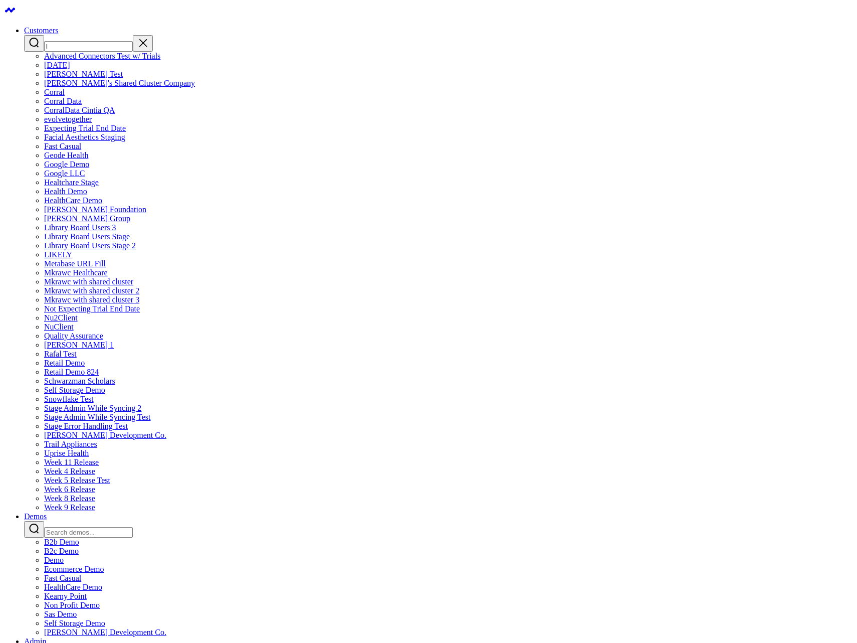 The image size is (857, 643). Describe the element at coordinates (86, 426) in the screenshot. I see `a: Stage Error Handling Test` at that location.